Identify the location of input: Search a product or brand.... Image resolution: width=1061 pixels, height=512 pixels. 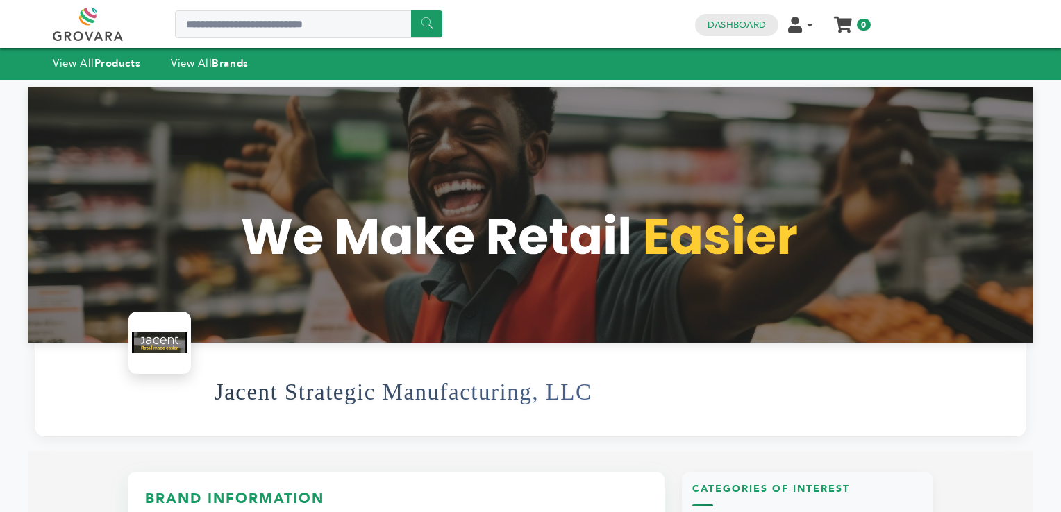
(308, 24).